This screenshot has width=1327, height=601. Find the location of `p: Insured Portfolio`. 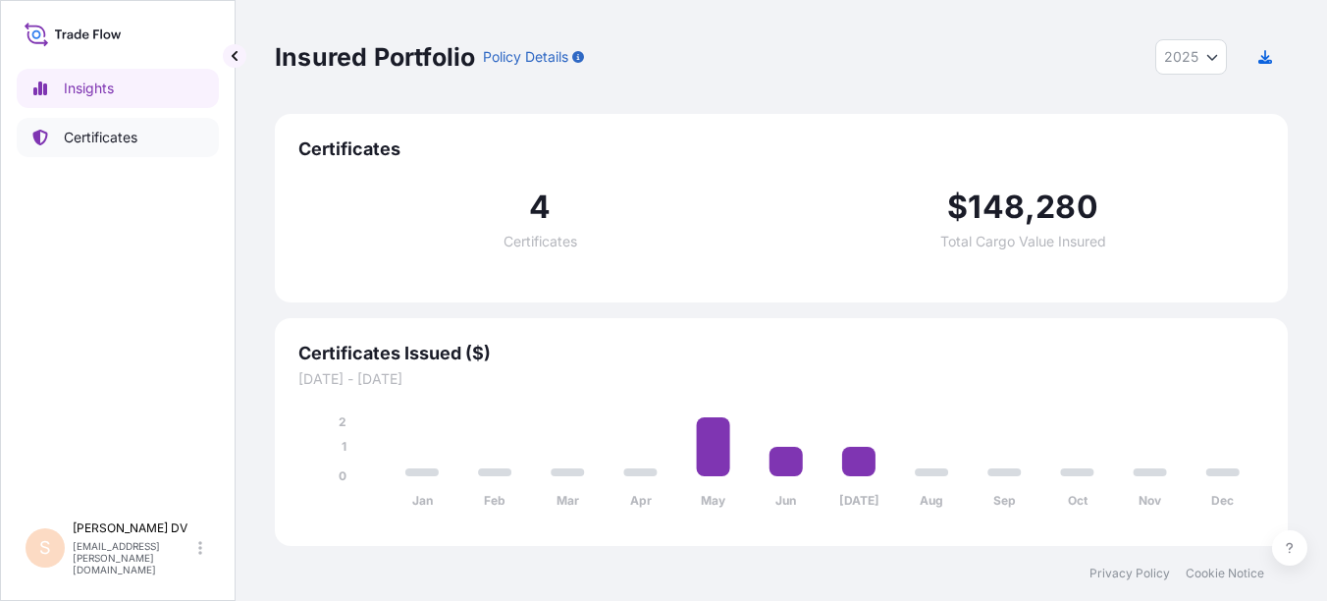

p: Insured Portfolio is located at coordinates (375, 57).